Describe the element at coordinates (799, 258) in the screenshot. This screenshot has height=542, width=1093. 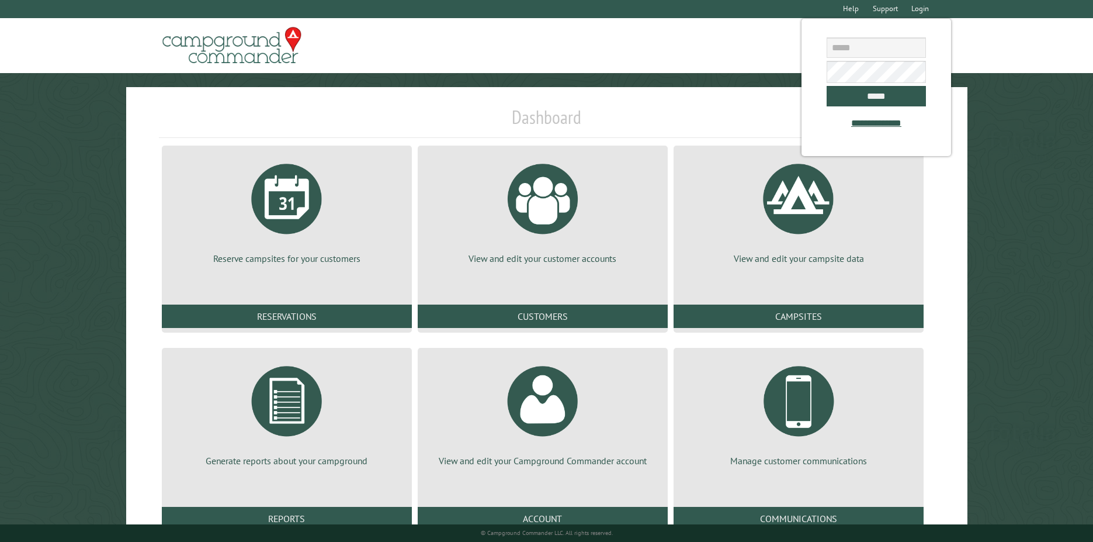
I see `p: View and edit your campsite data` at that location.